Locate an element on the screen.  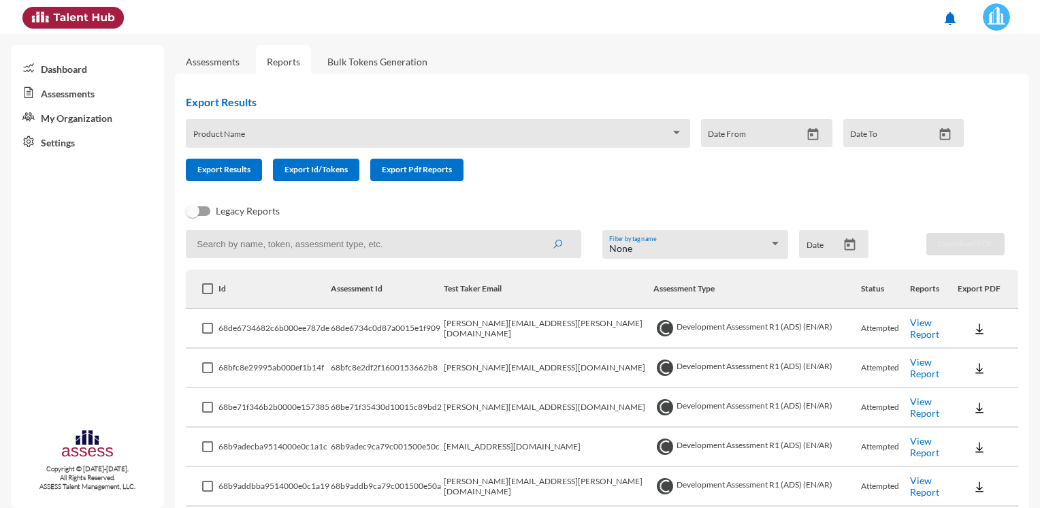
th: Status is located at coordinates (886, 289).